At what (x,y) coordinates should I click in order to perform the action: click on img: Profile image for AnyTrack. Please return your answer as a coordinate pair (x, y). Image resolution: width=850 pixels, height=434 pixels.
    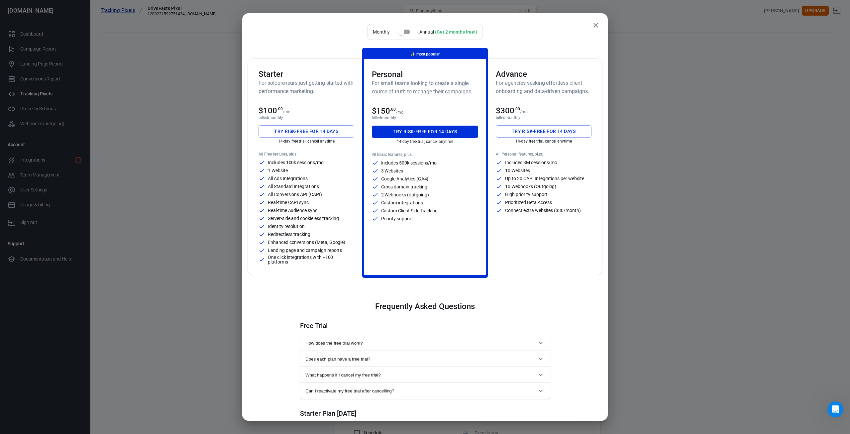
    Looking at the image, I should click on (14, 29).